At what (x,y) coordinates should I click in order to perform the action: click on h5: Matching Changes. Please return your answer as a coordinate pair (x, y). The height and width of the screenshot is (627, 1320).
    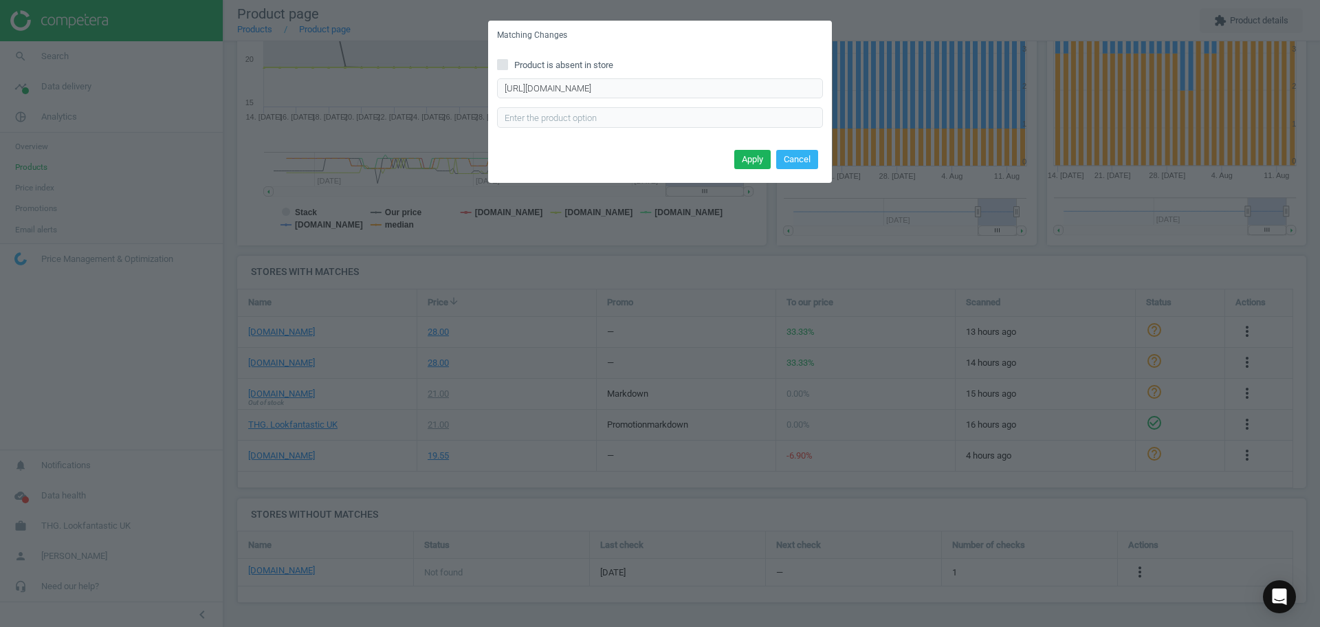
    Looking at the image, I should click on (532, 35).